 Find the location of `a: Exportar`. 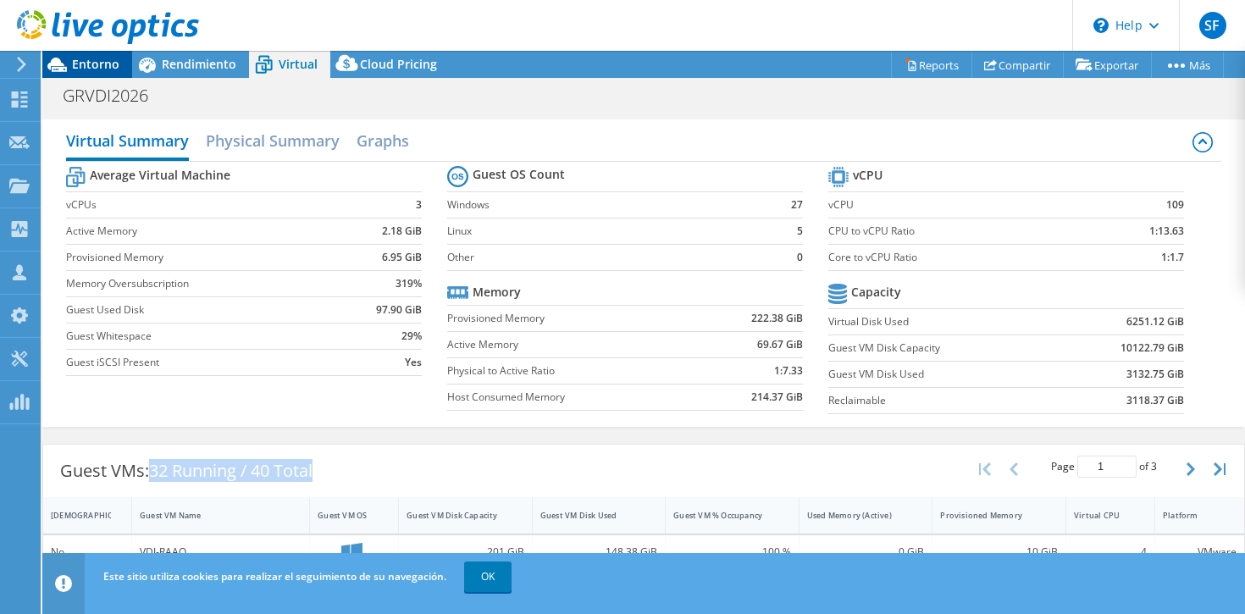

a: Exportar is located at coordinates (1107, 64).